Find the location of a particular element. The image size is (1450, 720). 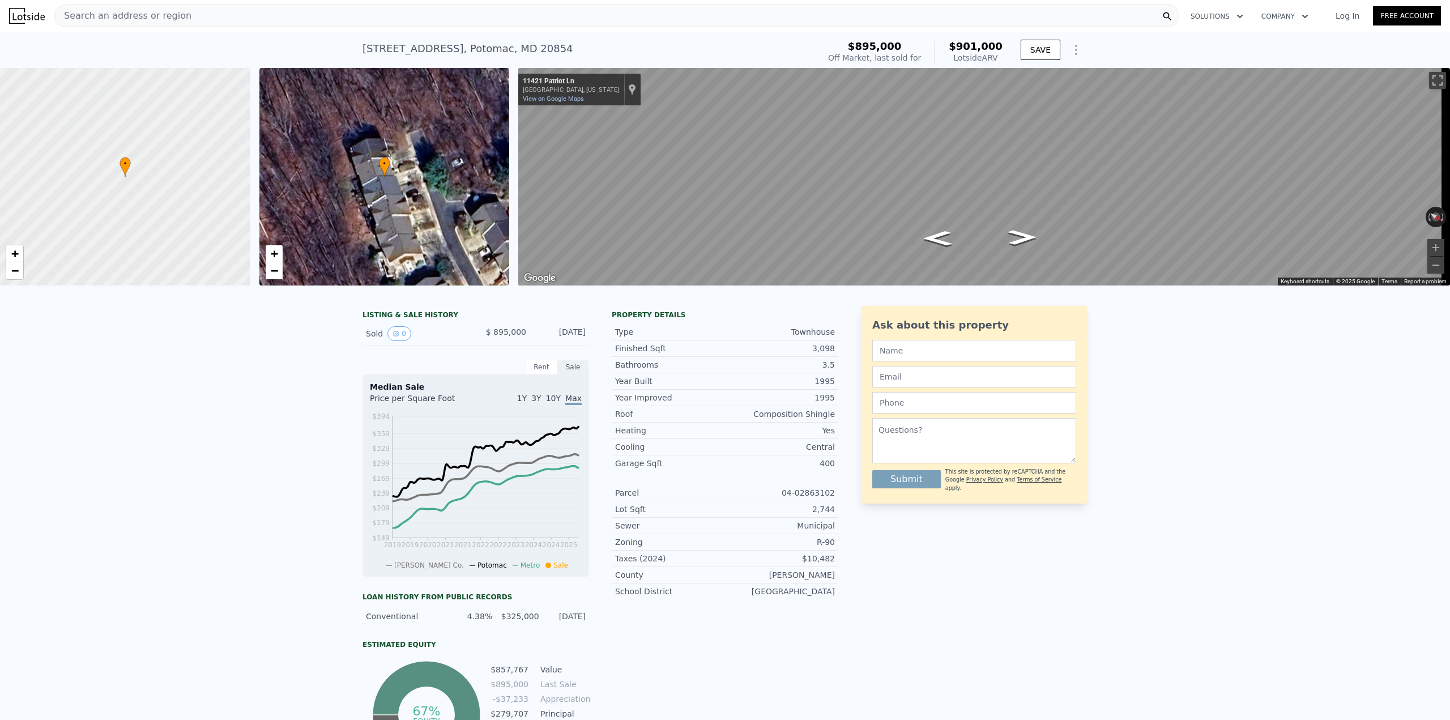

tspan: $239 is located at coordinates (381, 493).